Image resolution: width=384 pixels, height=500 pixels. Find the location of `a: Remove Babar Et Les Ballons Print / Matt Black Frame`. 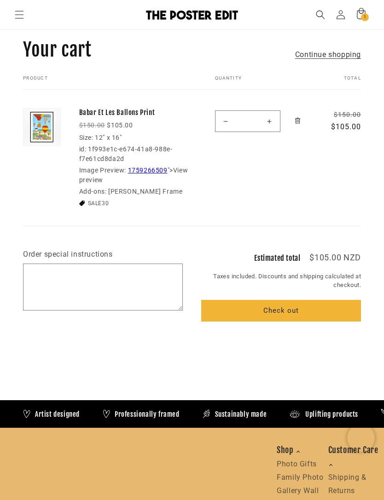

a: Remove Babar Et Les Ballons Print / Matt Black Frame is located at coordinates (297, 121).